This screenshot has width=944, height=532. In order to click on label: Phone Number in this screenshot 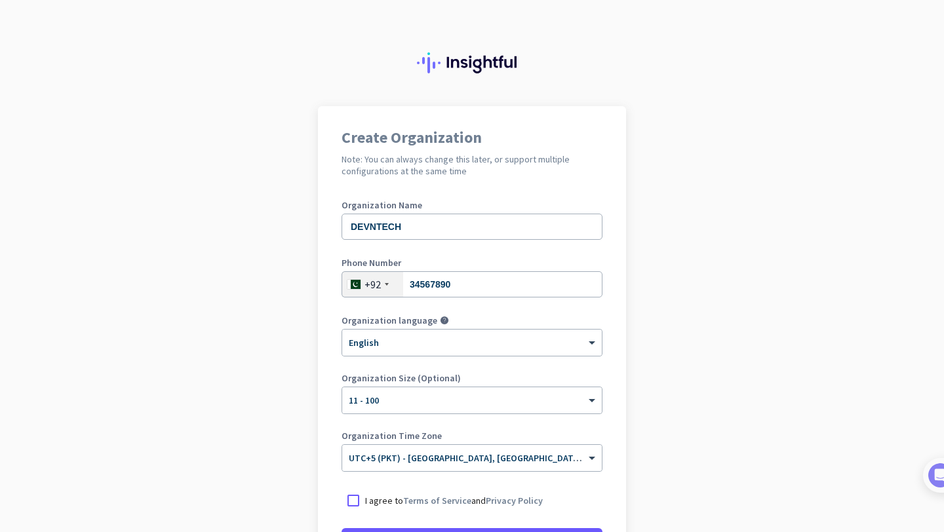, I will do `click(472, 263)`.